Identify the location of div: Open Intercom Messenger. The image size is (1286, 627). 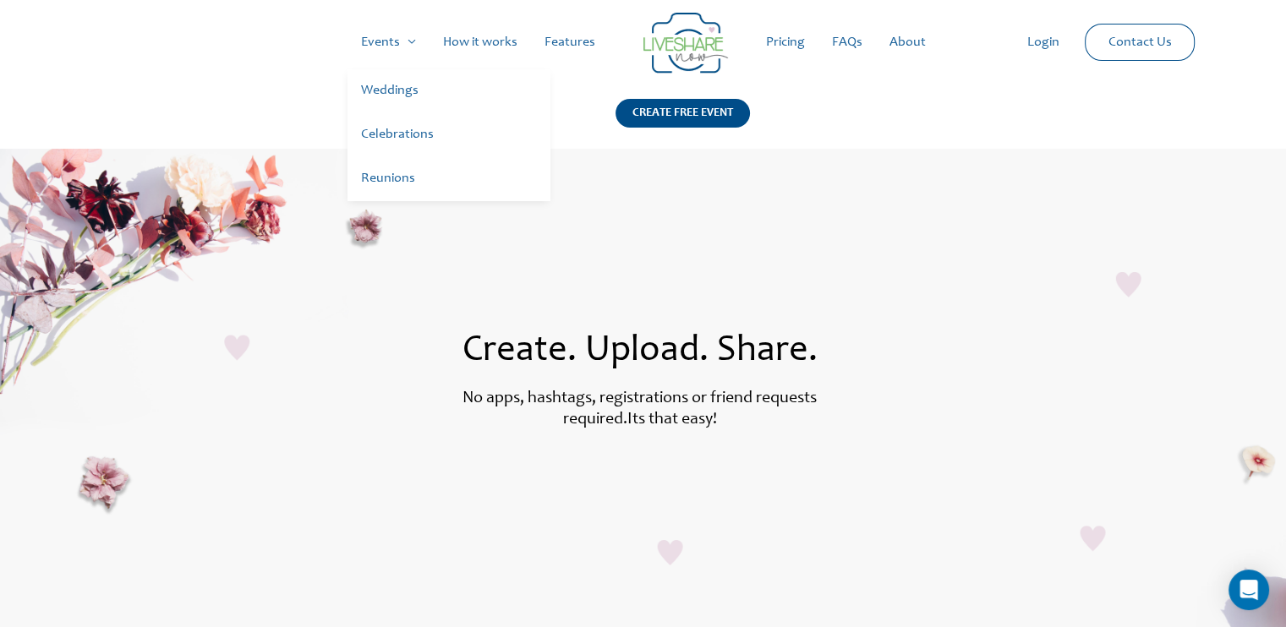
(1249, 590).